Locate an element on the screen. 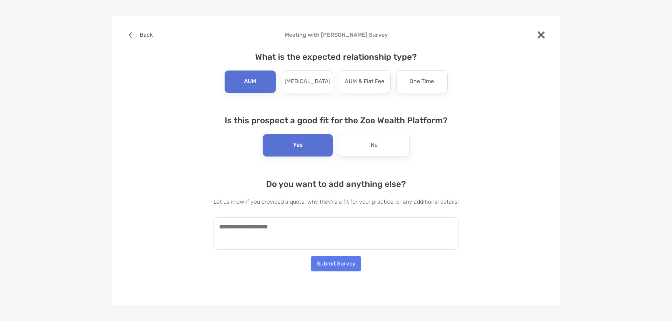 The height and width of the screenshot is (321, 672). p: AUM is located at coordinates (250, 82).